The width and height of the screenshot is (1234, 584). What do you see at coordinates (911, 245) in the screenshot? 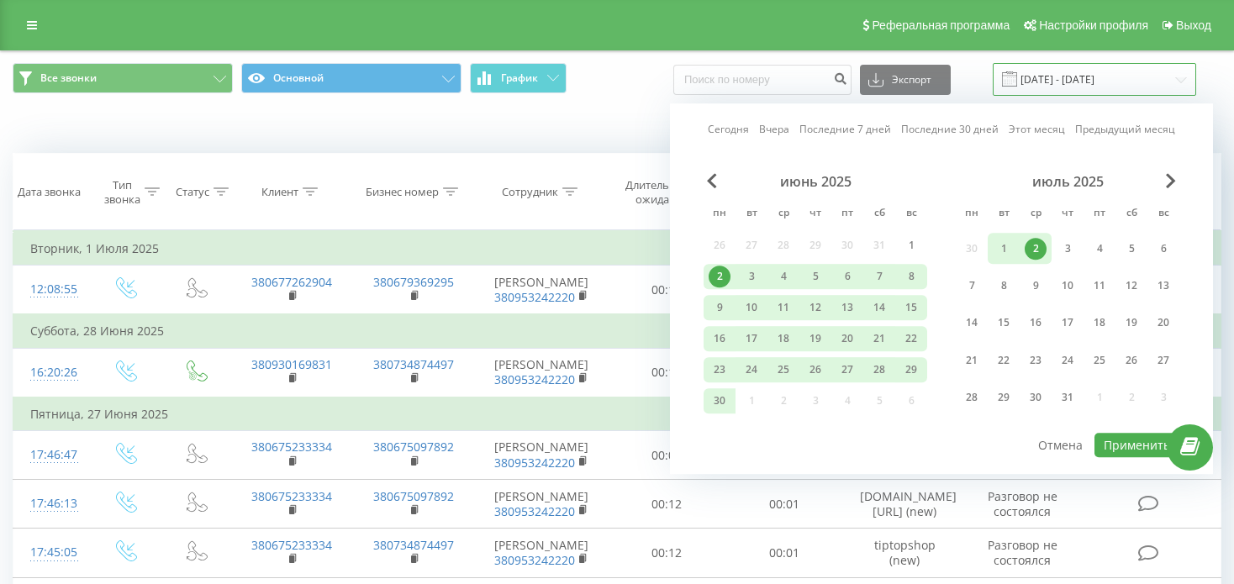
I see `div: 1` at bounding box center [911, 245].